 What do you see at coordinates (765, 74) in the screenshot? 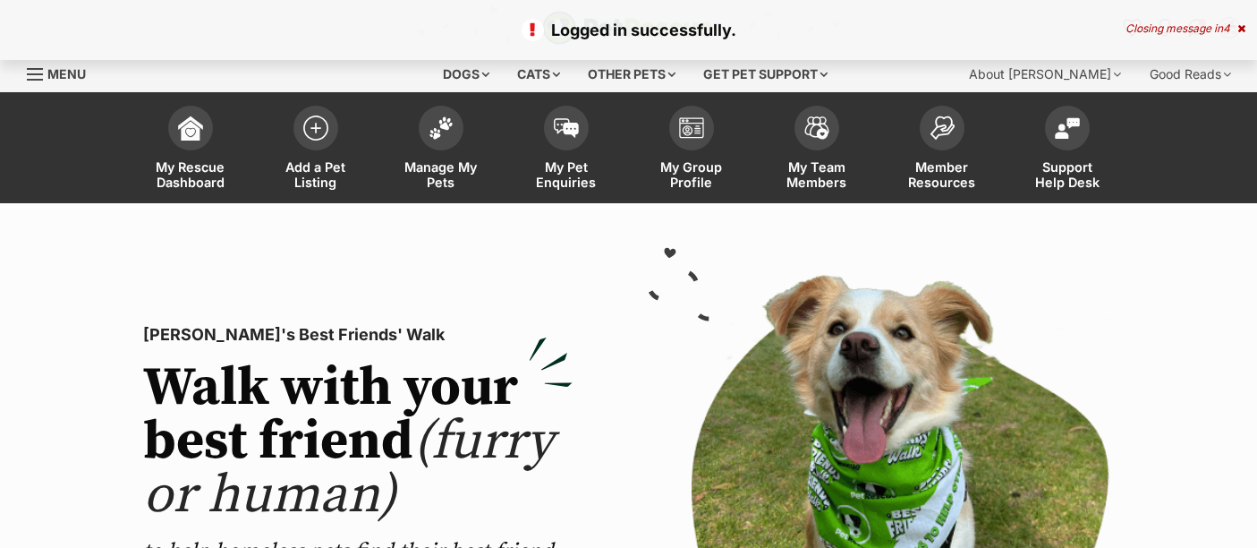
I see `div: Get pet support` at bounding box center [765, 74].